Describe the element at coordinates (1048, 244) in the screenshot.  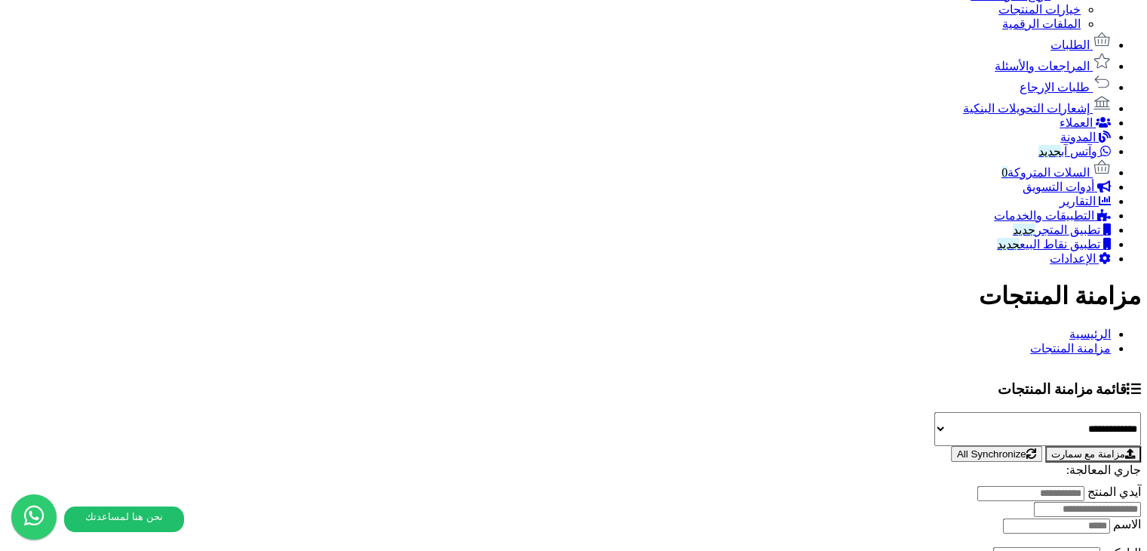
I see `span: تطبيق نقاط البيع` at that location.